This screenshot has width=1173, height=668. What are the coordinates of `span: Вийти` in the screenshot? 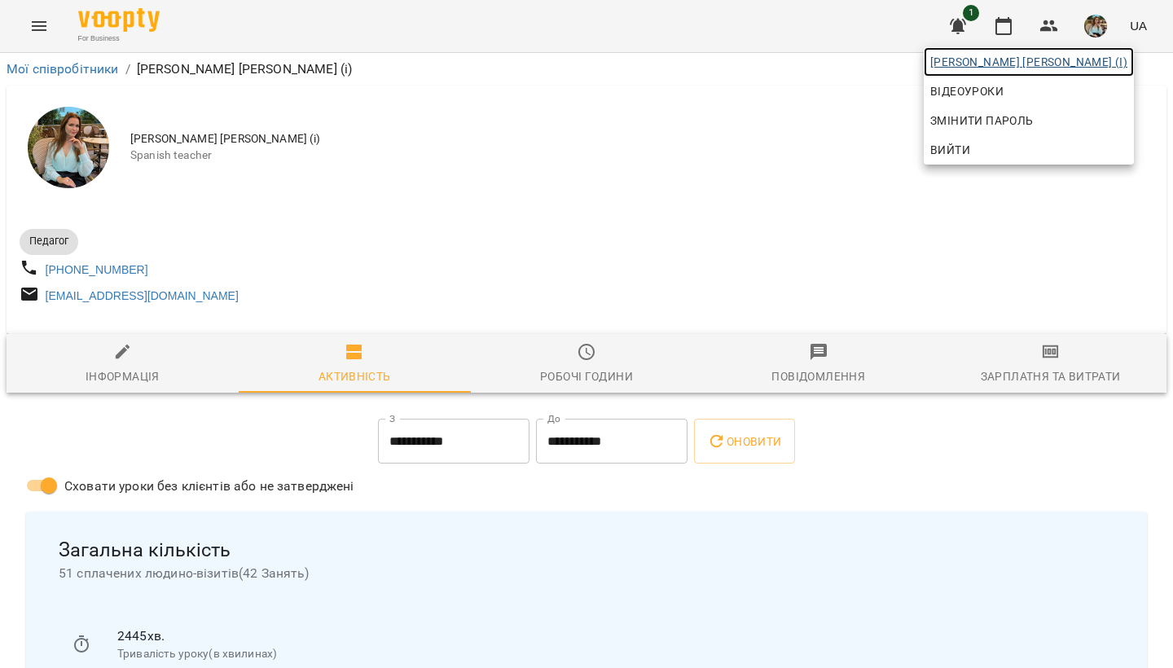 It's located at (950, 150).